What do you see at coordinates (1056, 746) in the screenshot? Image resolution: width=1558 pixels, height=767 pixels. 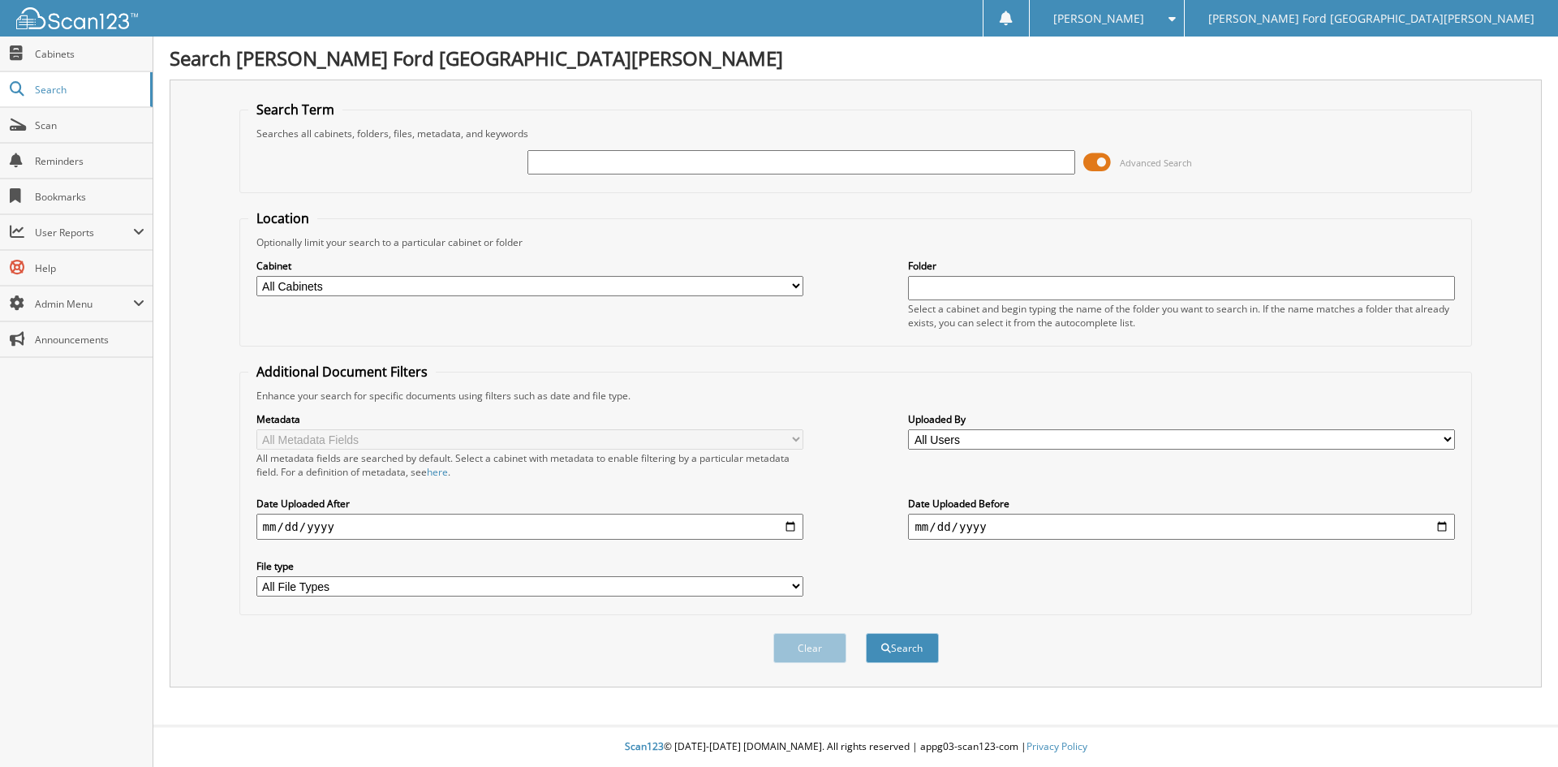 I see `a: Privacy Policy` at bounding box center [1056, 746].